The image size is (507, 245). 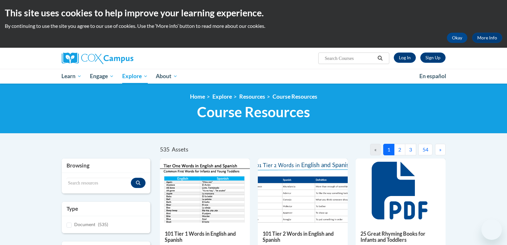 I want to click on h3: Browsing, so click(x=106, y=165).